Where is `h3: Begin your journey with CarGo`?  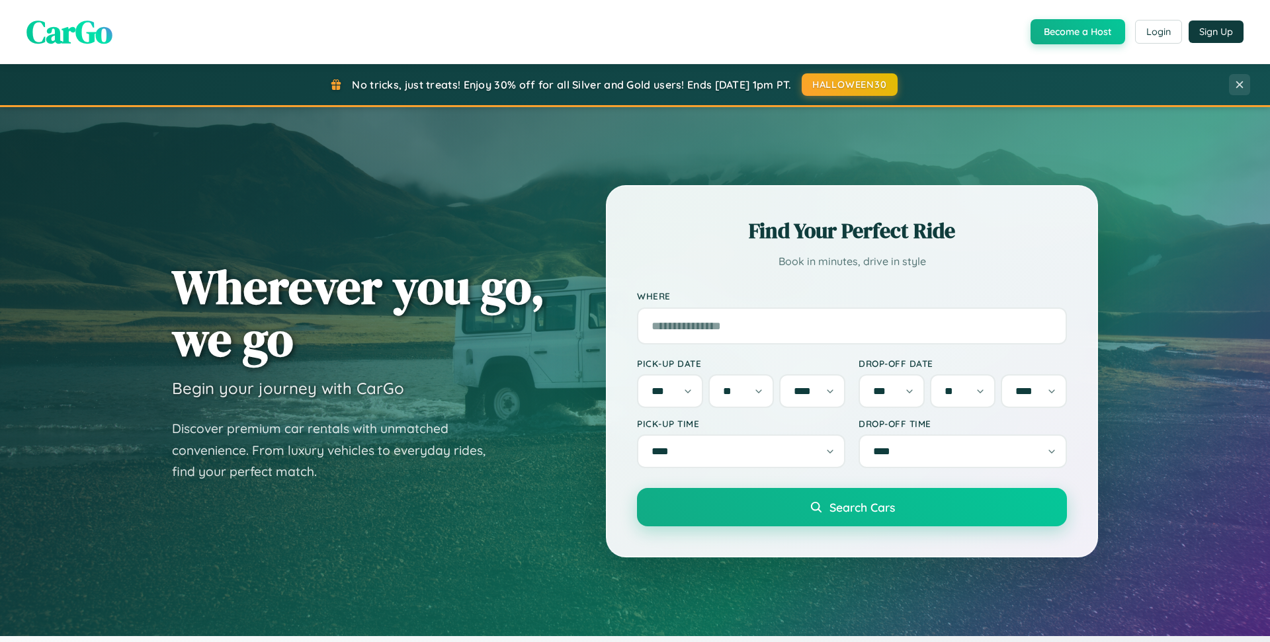 h3: Begin your journey with CarGo is located at coordinates (288, 388).